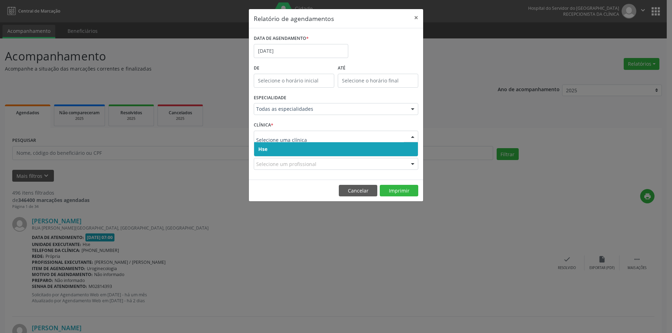  I want to click on input: Selecione uma data ou intervalo, so click(301, 51).